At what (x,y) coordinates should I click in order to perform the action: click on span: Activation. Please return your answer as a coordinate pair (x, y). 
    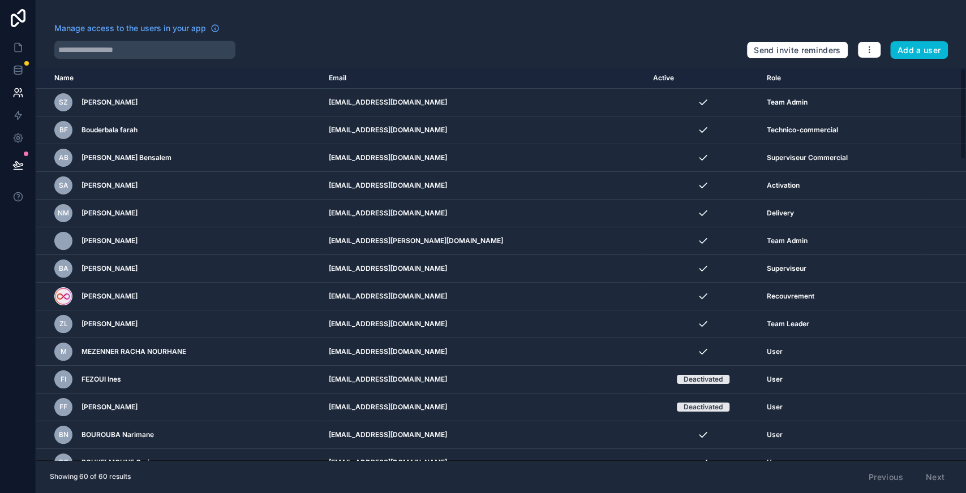
    Looking at the image, I should click on (783, 186).